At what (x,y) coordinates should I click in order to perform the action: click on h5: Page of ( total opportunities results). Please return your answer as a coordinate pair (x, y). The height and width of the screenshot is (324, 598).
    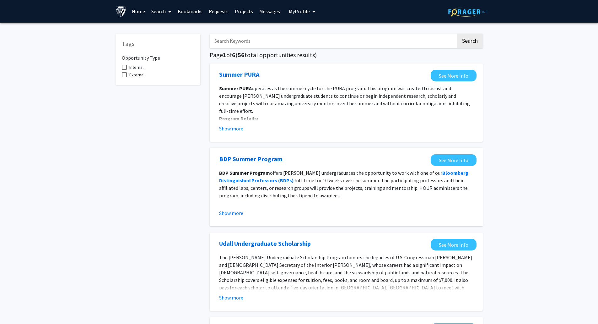
    Looking at the image, I should click on (346, 55).